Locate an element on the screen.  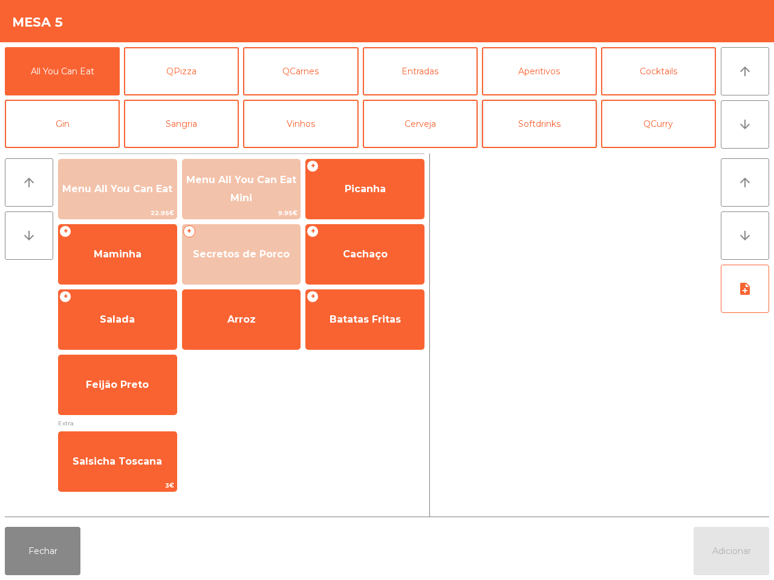
span: Picanha is located at coordinates (365, 189).